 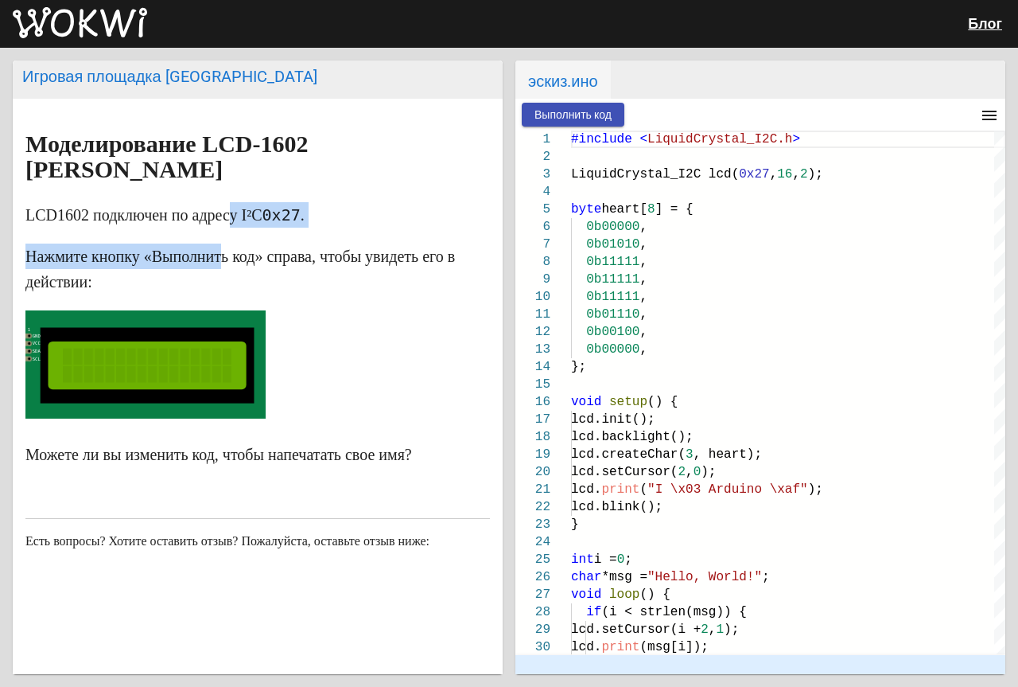 I want to click on span: (i < strlen(msg)) {, so click(x=674, y=612).